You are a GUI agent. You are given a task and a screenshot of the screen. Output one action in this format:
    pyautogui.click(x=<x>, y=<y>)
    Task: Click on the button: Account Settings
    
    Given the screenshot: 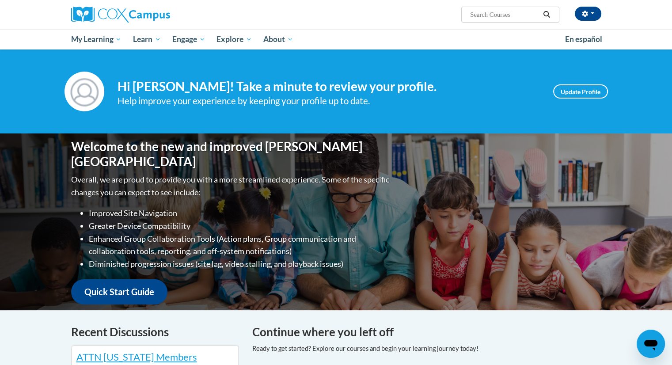 What is the action you would take?
    pyautogui.click(x=588, y=14)
    